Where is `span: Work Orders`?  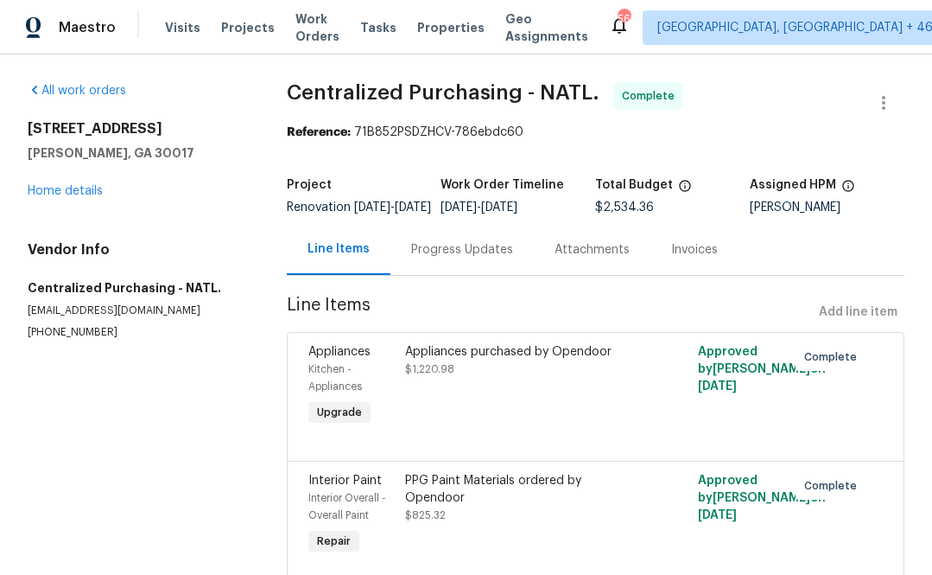
span: Work Orders is located at coordinates (317, 28).